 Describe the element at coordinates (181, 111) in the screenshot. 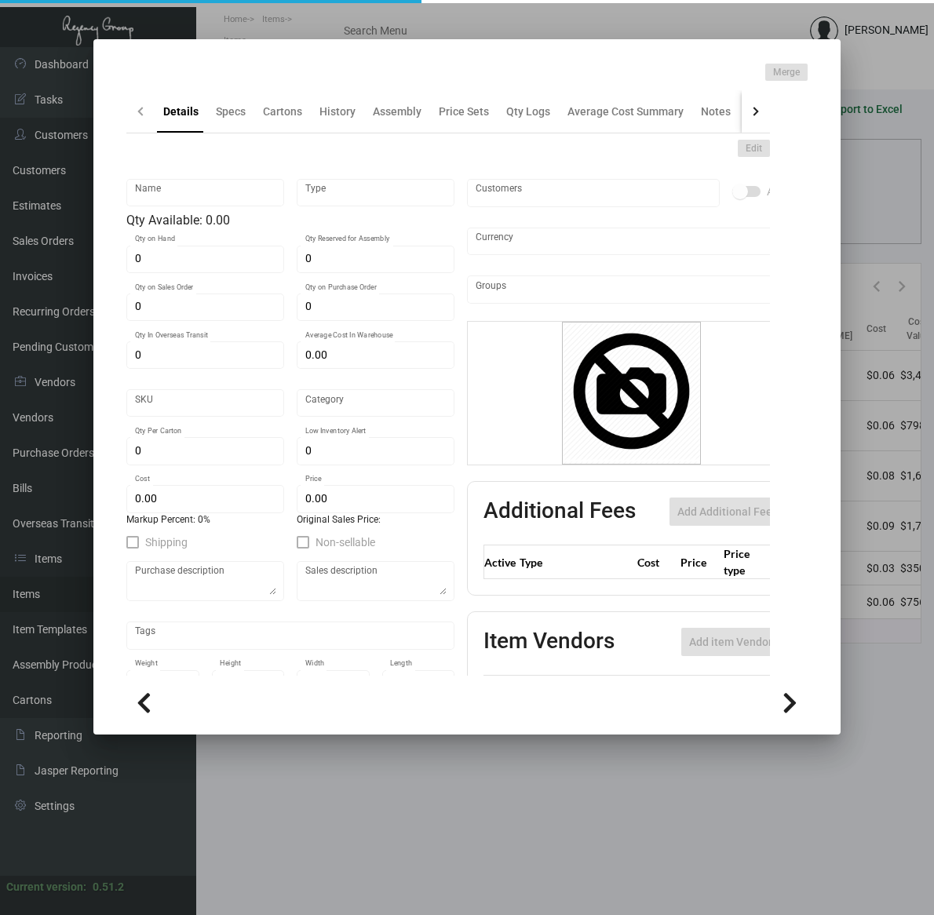

I see `div: Details` at that location.